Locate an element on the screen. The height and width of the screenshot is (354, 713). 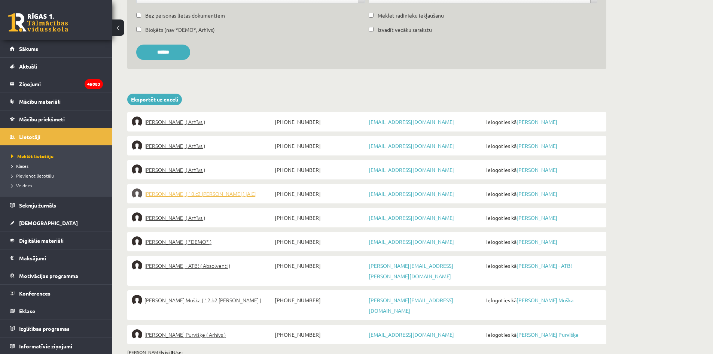
img: Matīss Magone is located at coordinates (137, 193).